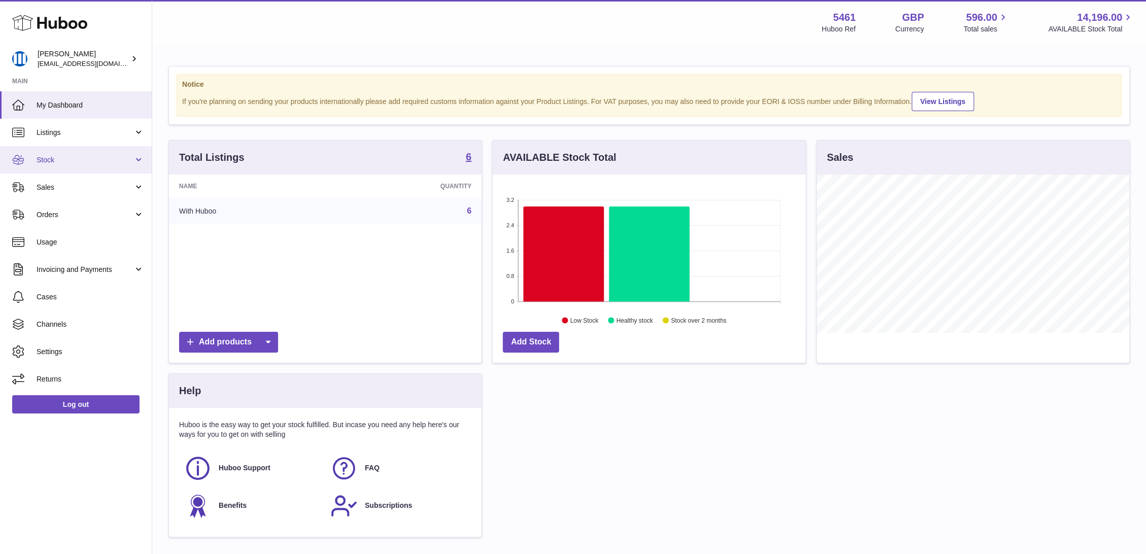  Describe the element at coordinates (325, 430) in the screenshot. I see `p: Huboo is the easy way to get your stock fulfilled. But incase you need any help here's our ways f...` at that location.